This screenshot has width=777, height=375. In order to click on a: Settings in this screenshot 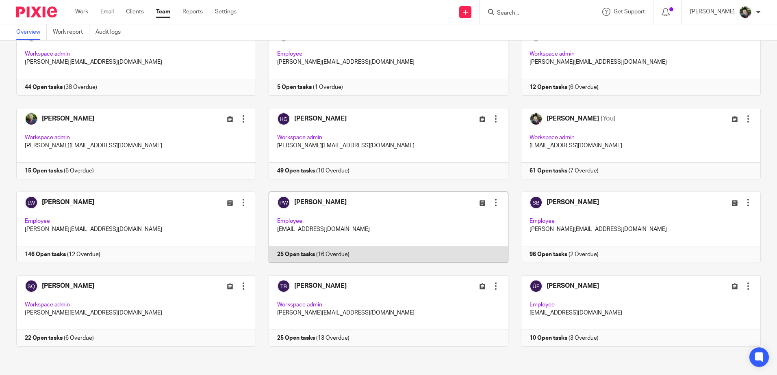, I will do `click(226, 12)`.